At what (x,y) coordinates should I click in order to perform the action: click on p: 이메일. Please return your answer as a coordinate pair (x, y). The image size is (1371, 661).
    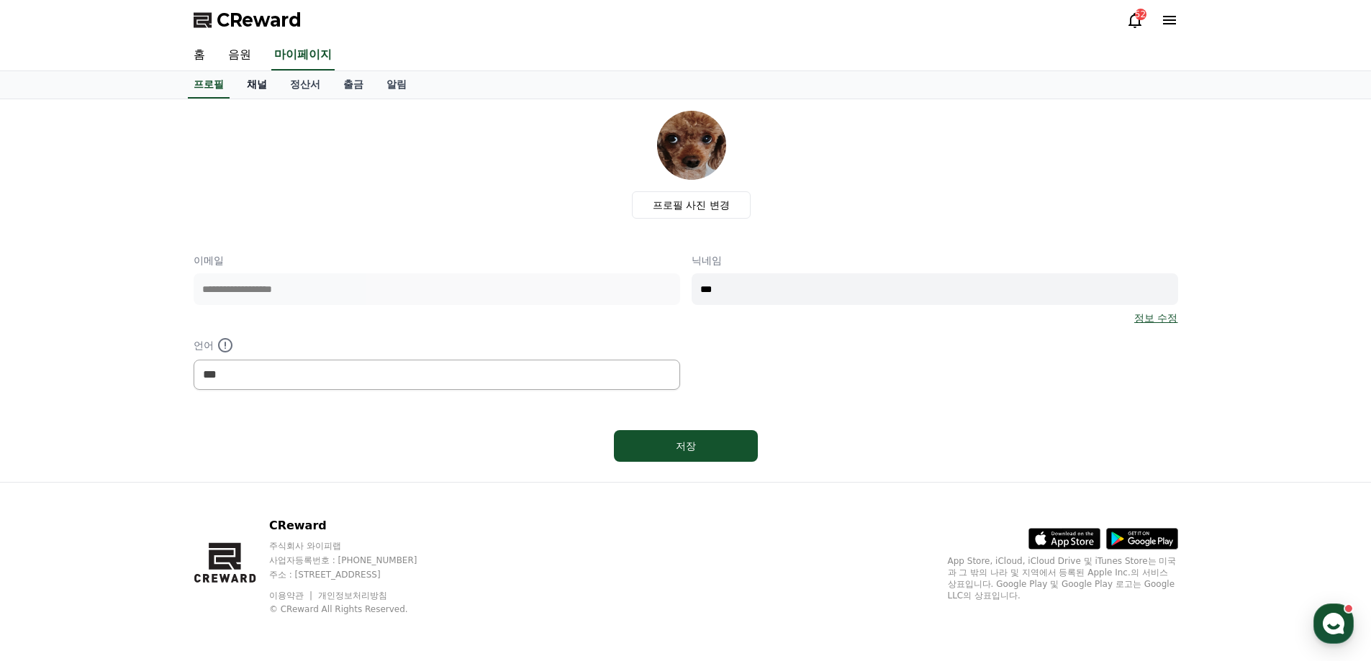
    Looking at the image, I should click on (437, 260).